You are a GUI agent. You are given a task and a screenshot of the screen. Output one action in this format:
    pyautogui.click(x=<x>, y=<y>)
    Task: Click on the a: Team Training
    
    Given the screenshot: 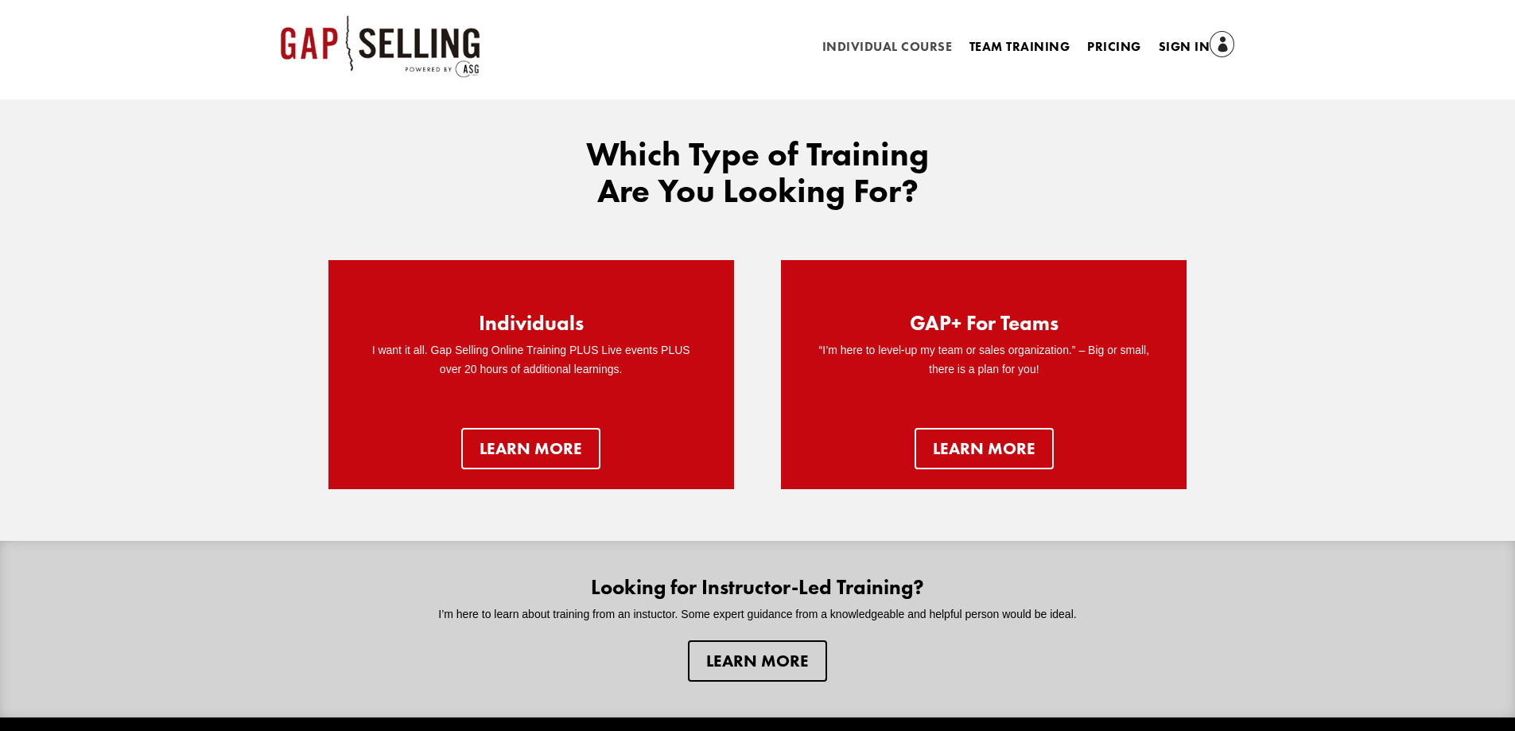 What is the action you would take?
    pyautogui.click(x=1020, y=50)
    